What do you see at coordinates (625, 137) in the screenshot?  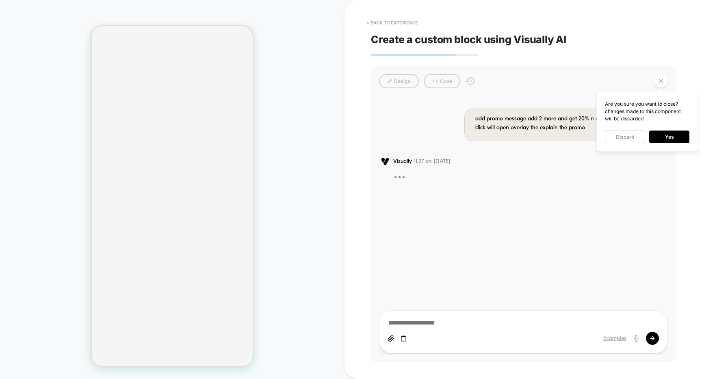 I see `button: Discard` at bounding box center [625, 137].